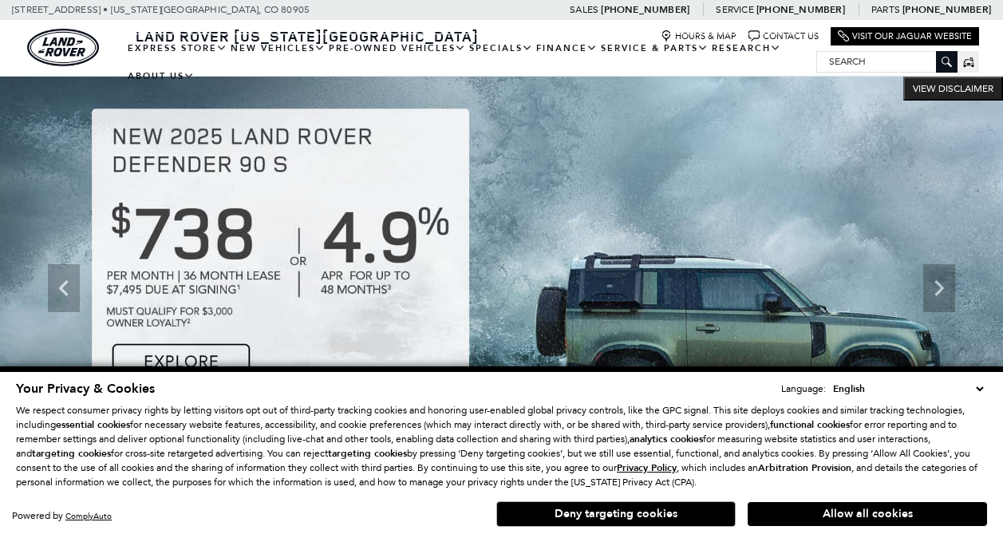 The image size is (1003, 538). I want to click on u: Privacy Policy, so click(646, 467).